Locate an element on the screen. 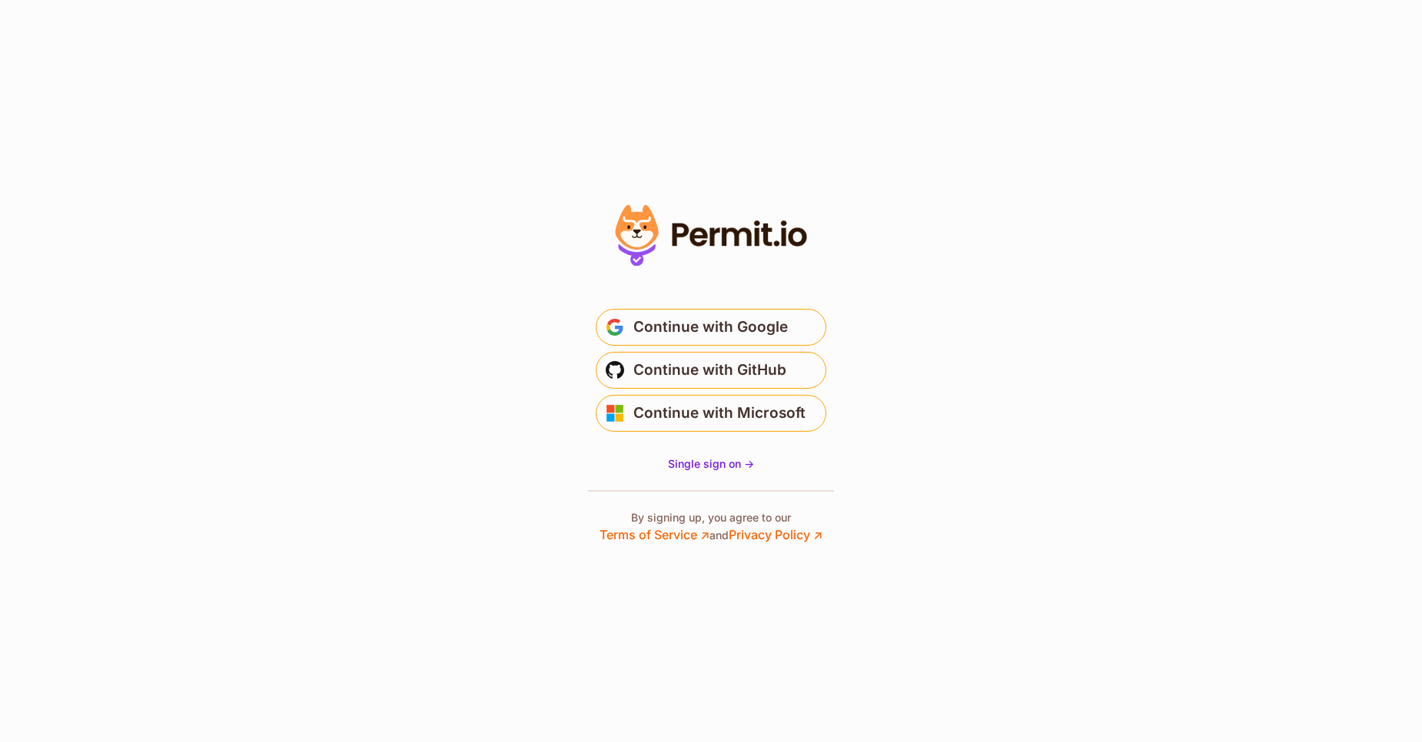 This screenshot has width=1422, height=742. a: Terms of Service ↗ is located at coordinates (654, 535).